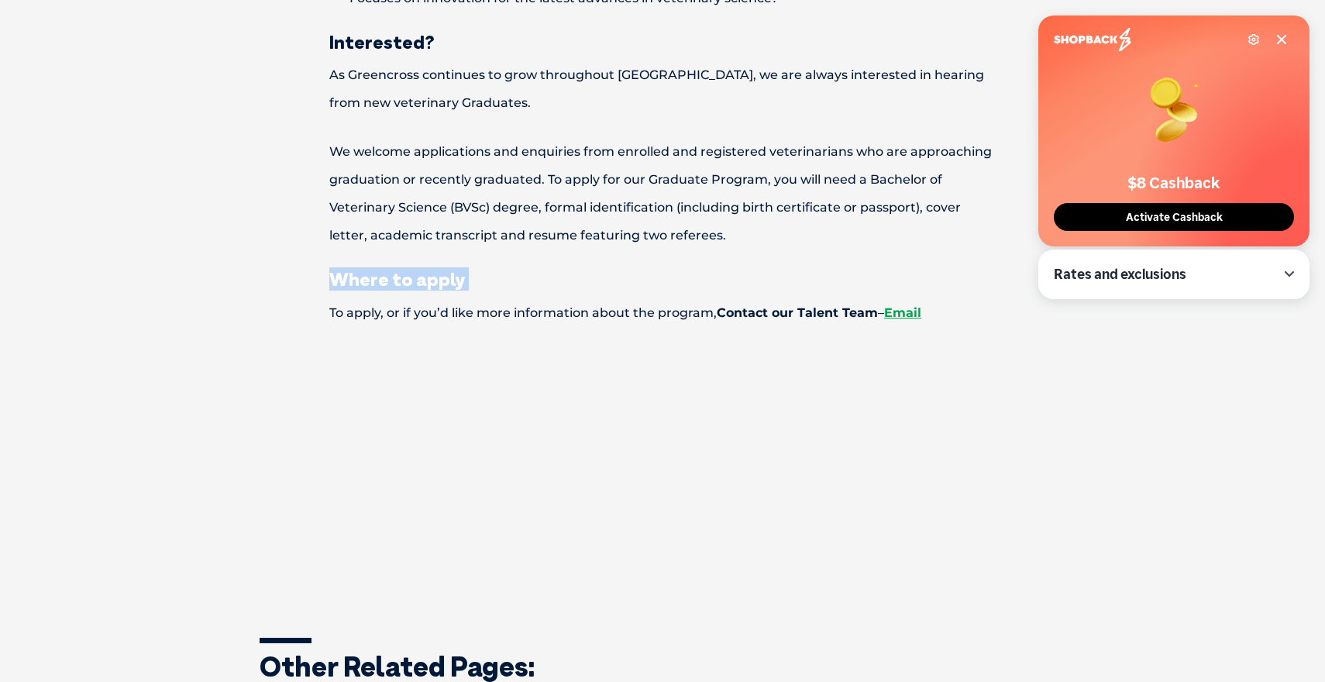 The width and height of the screenshot is (1325, 682). What do you see at coordinates (662, 313) in the screenshot?
I see `p: To apply, or if you’d like more information about the program, –` at bounding box center [662, 313].